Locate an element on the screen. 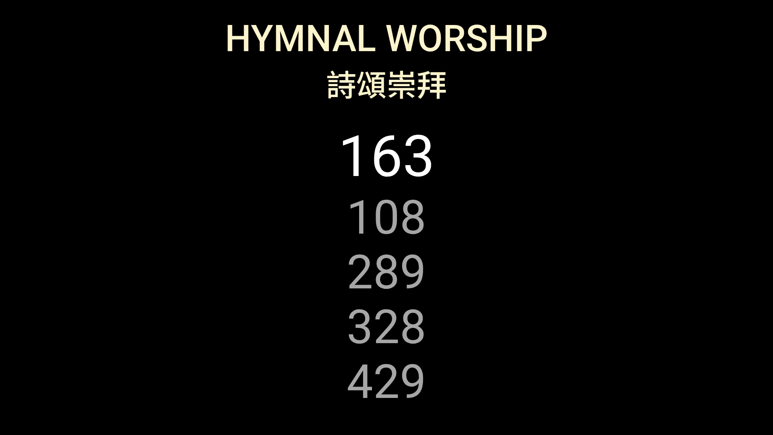 The image size is (773, 435). li: 163 is located at coordinates (387, 156).